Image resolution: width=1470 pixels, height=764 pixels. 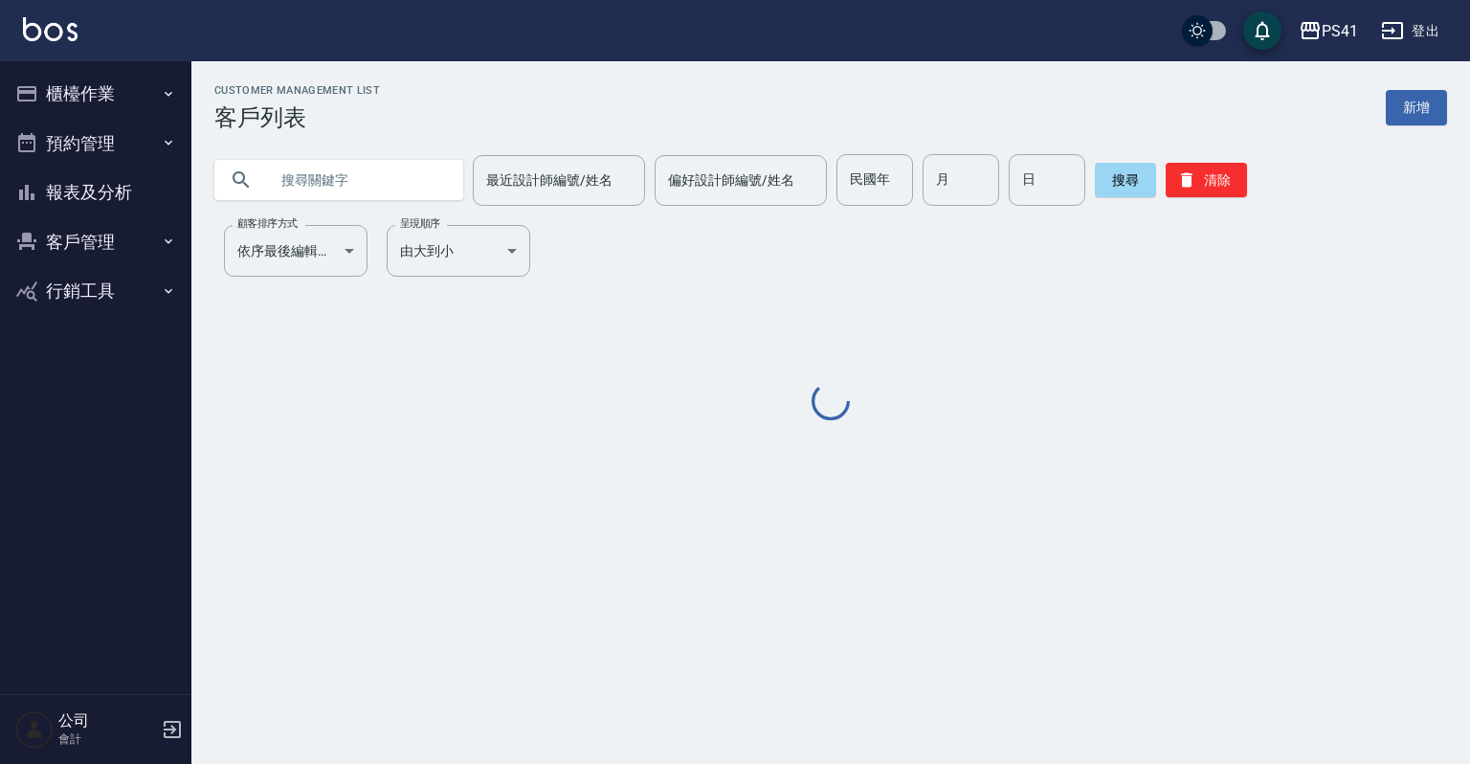 I want to click on a: 新增, so click(x=1417, y=107).